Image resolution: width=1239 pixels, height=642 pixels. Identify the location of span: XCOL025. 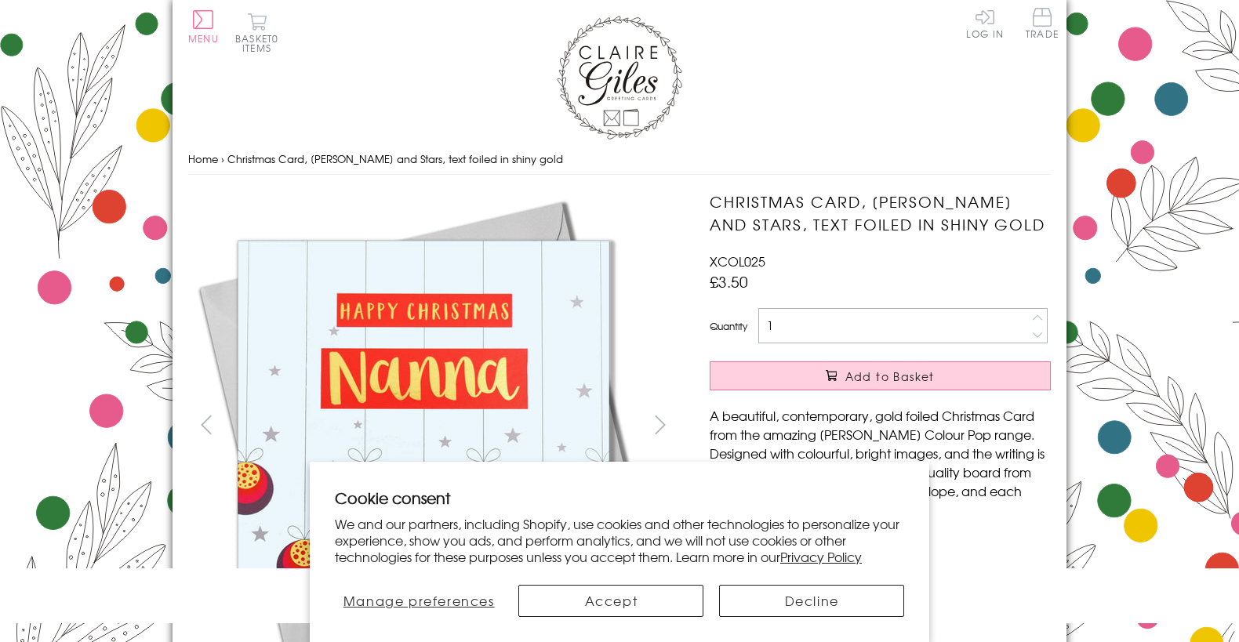
(737, 261).